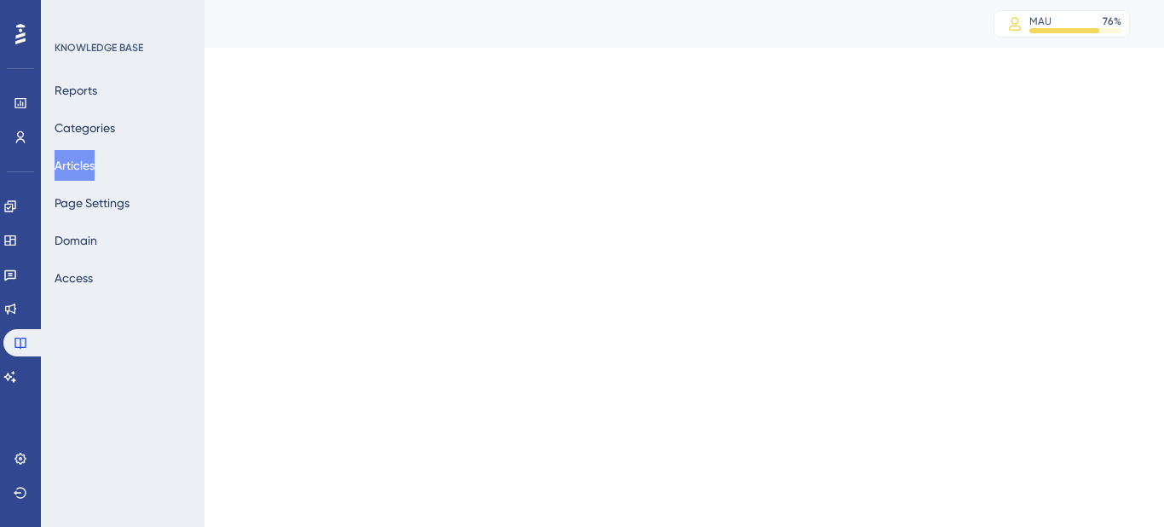 The height and width of the screenshot is (527, 1164). I want to click on div: MAU, so click(1041, 21).